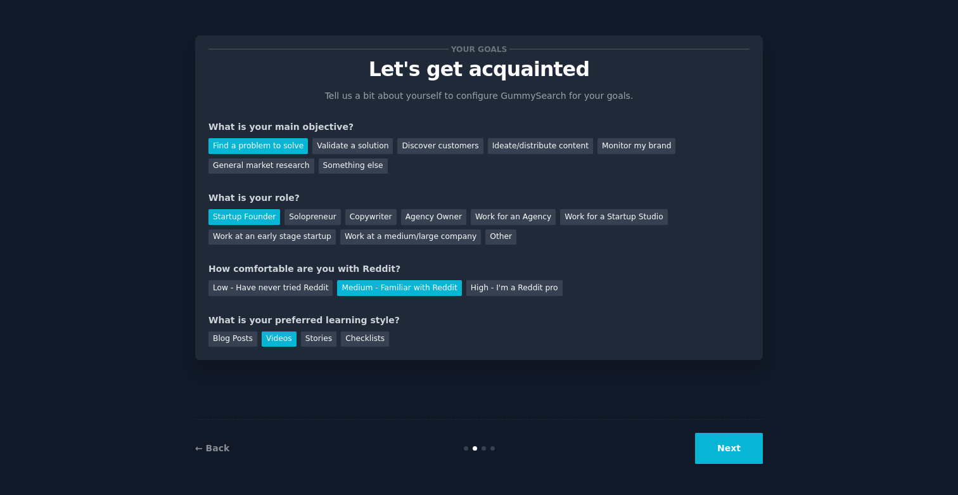 Image resolution: width=958 pixels, height=495 pixels. Describe the element at coordinates (479, 198) in the screenshot. I see `div: What is your role?` at that location.